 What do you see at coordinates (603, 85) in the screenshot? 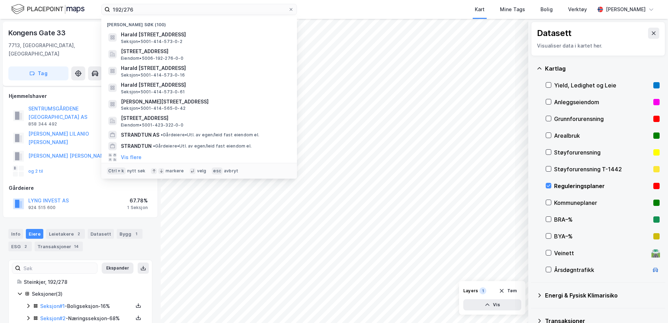
I see `div: Yield, Ledighet og Leie` at bounding box center [603, 85].